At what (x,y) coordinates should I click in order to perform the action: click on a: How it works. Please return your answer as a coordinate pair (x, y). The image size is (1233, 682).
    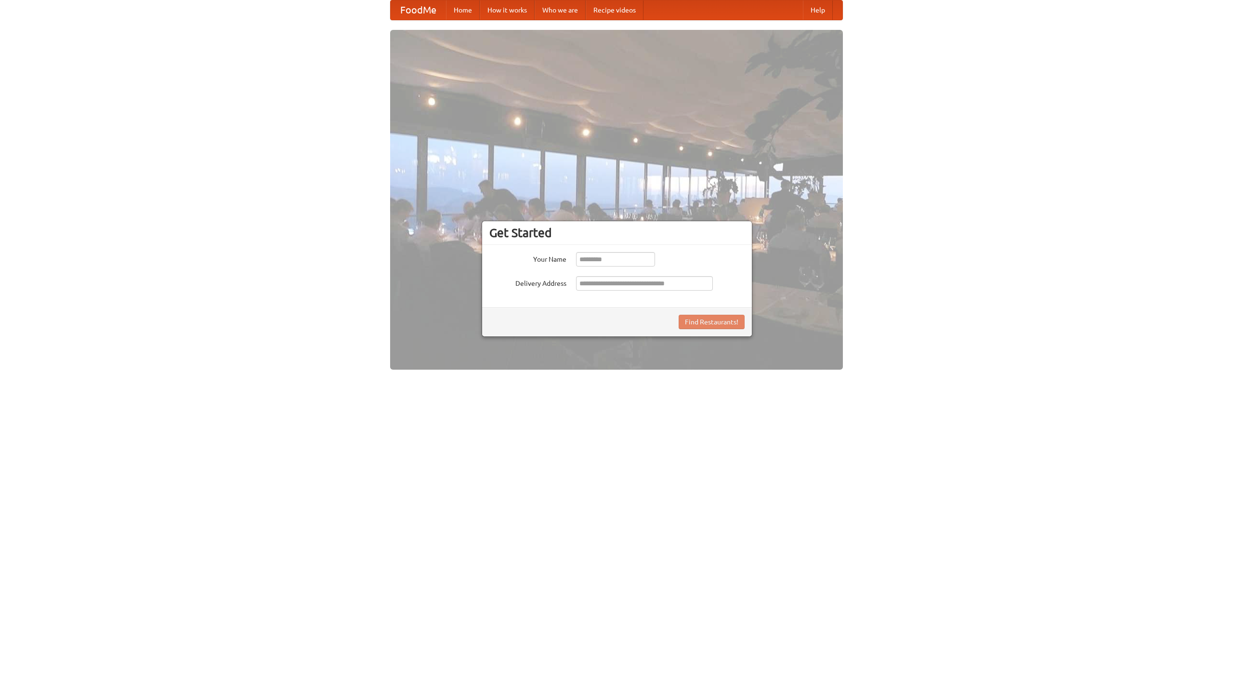
    Looking at the image, I should click on (507, 10).